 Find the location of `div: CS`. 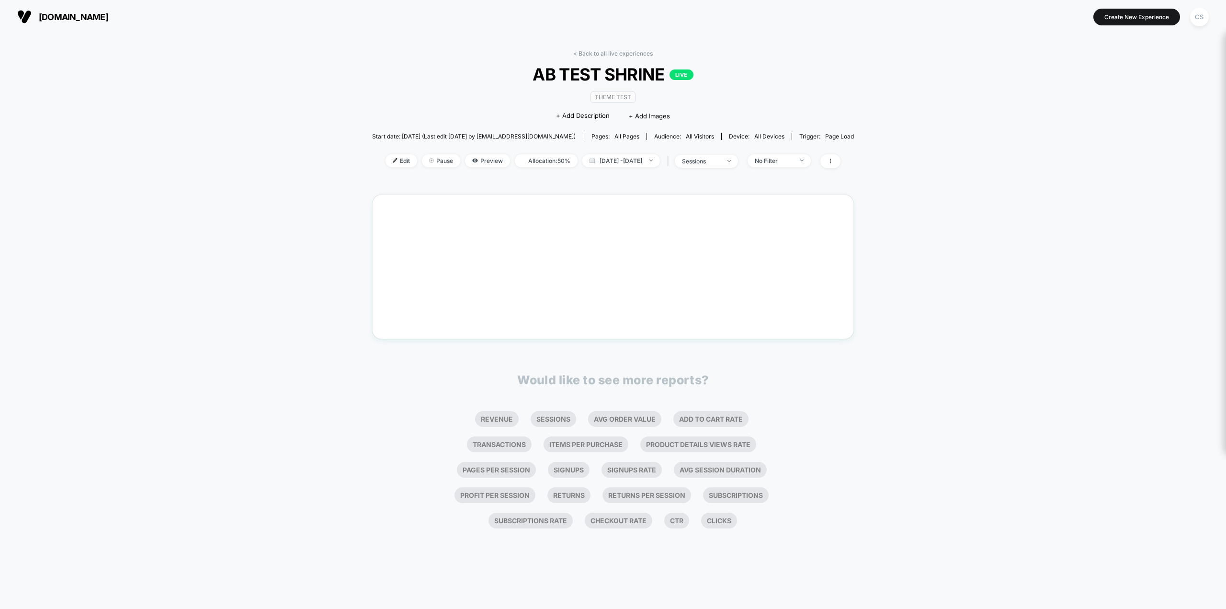

div: CS is located at coordinates (1199, 17).